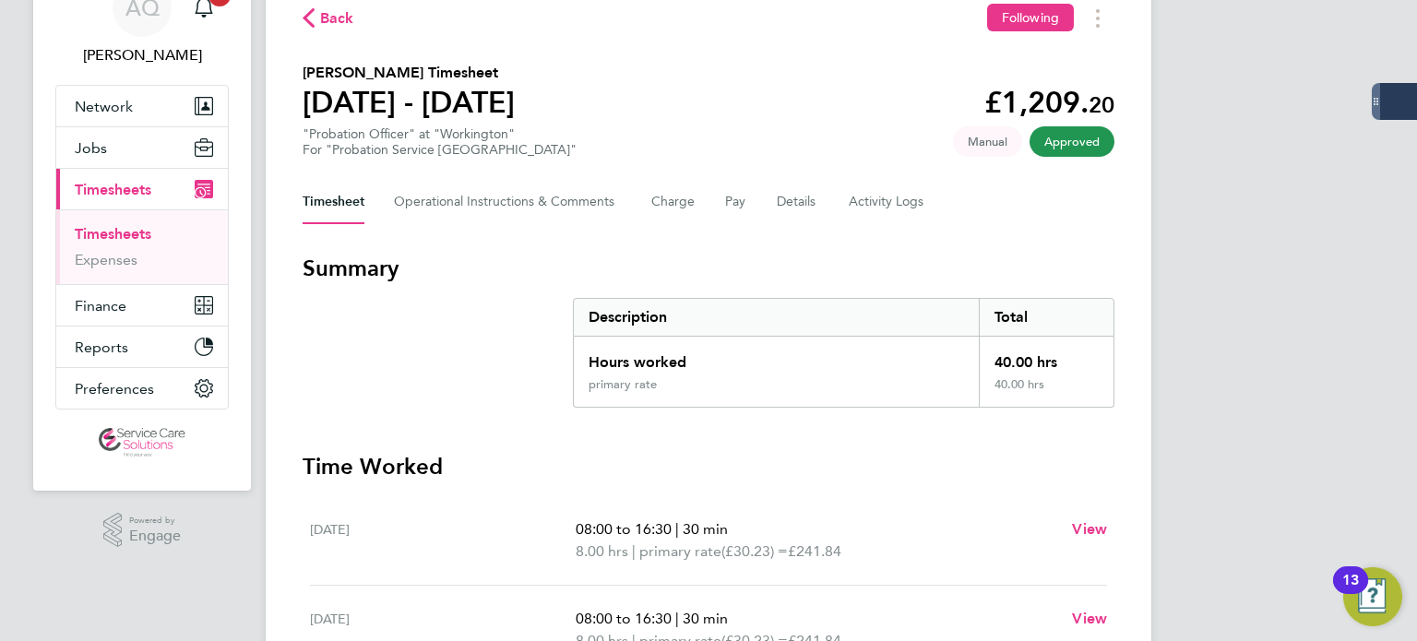 The height and width of the screenshot is (641, 1417). I want to click on span: Jobs, so click(90, 148).